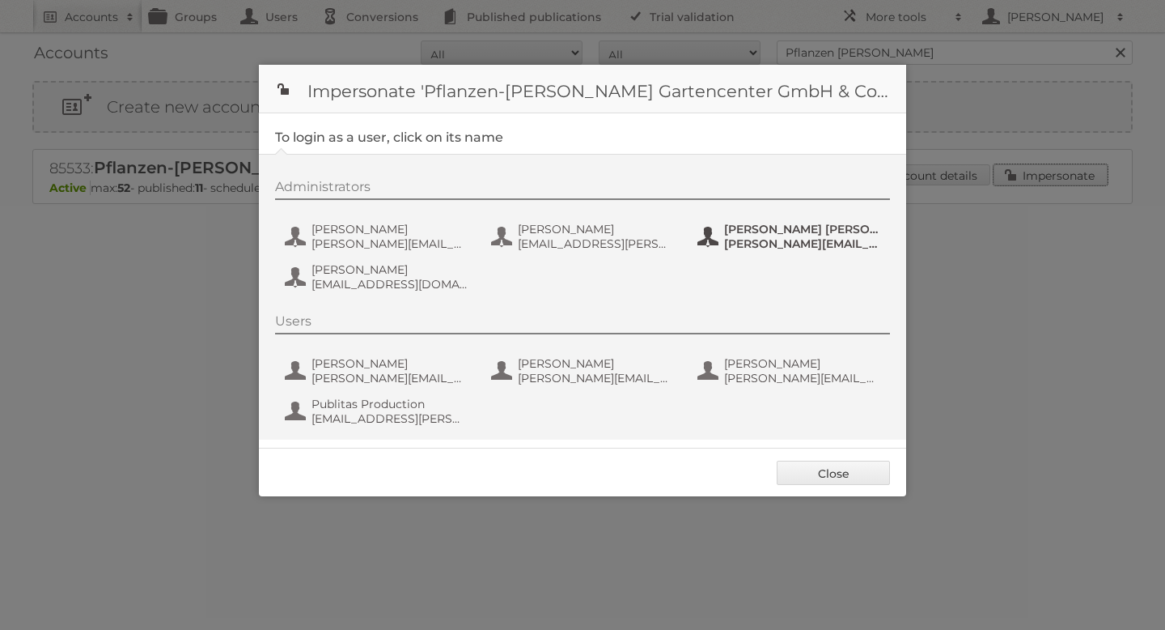 This screenshot has height=630, width=1165. What do you see at coordinates (389, 137) in the screenshot?
I see `legend: To login as a user, click on its name` at bounding box center [389, 137].